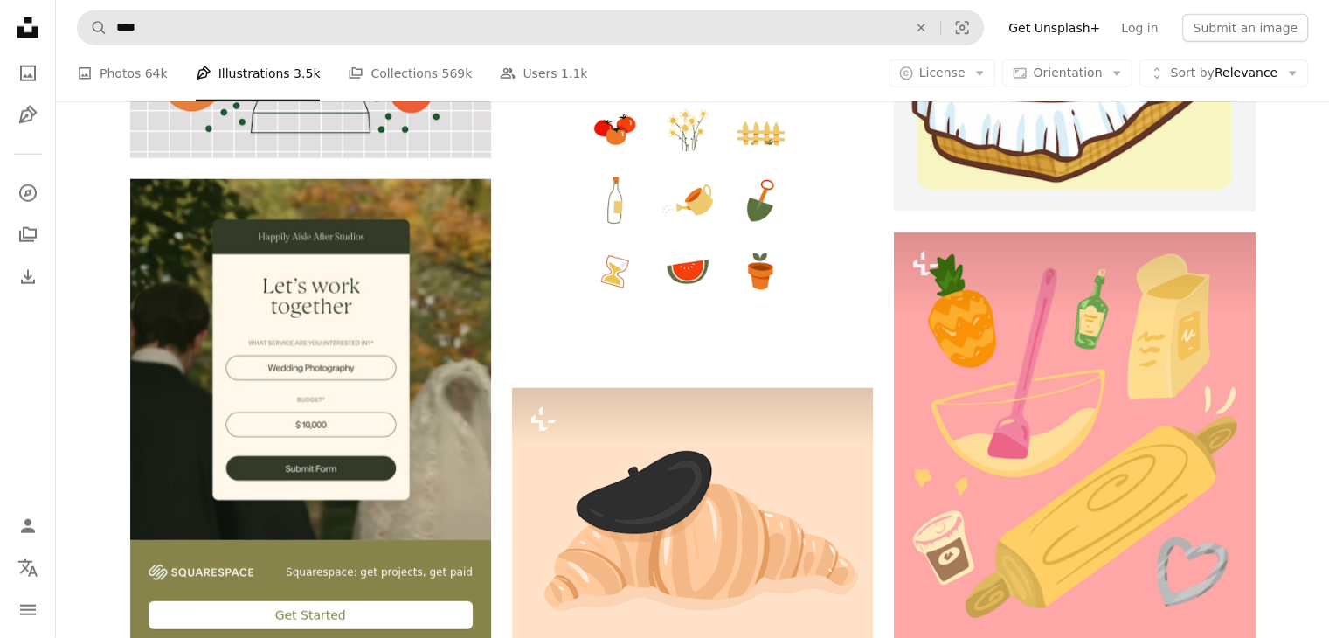  Describe the element at coordinates (28, 193) in the screenshot. I see `a: Explore` at that location.